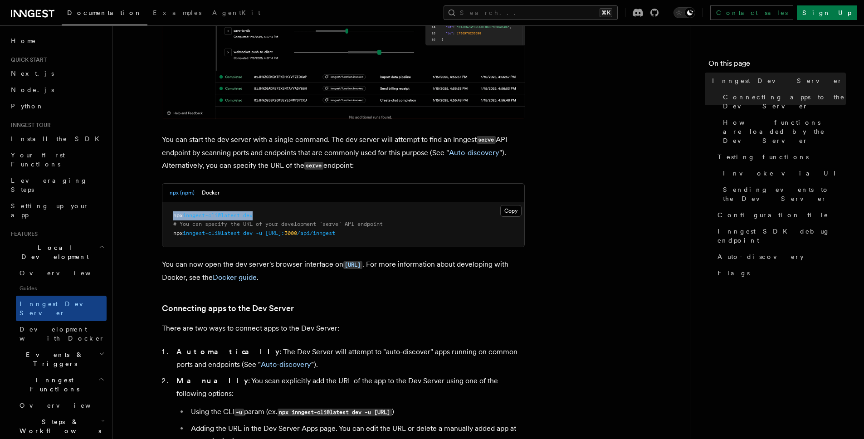 This screenshot has width=864, height=439. What do you see at coordinates (57, 385) in the screenshot?
I see `button: Inngest Functions` at bounding box center [57, 385].